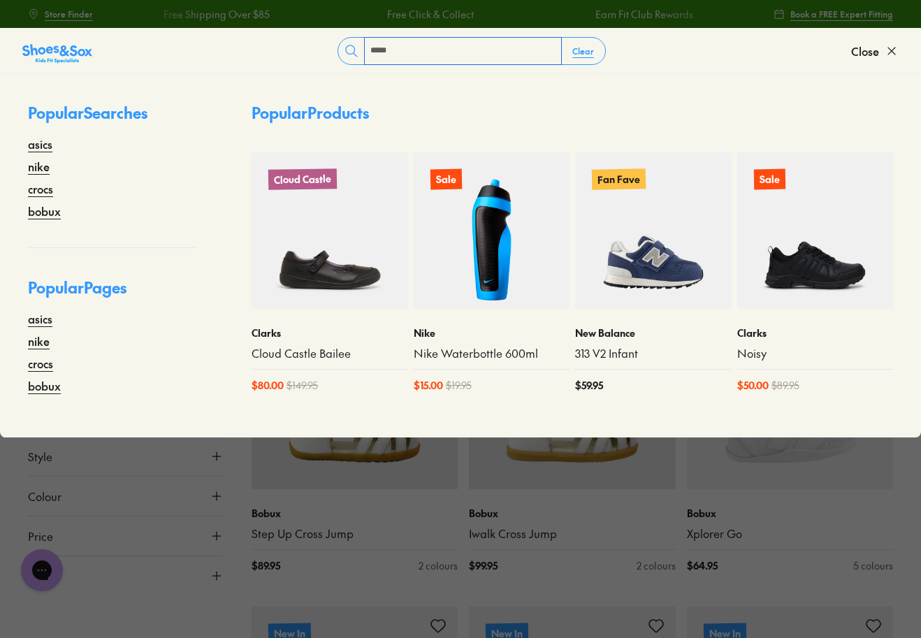 The image size is (921, 638). Describe the element at coordinates (618, 179) in the screenshot. I see `p: Fan Fave` at that location.